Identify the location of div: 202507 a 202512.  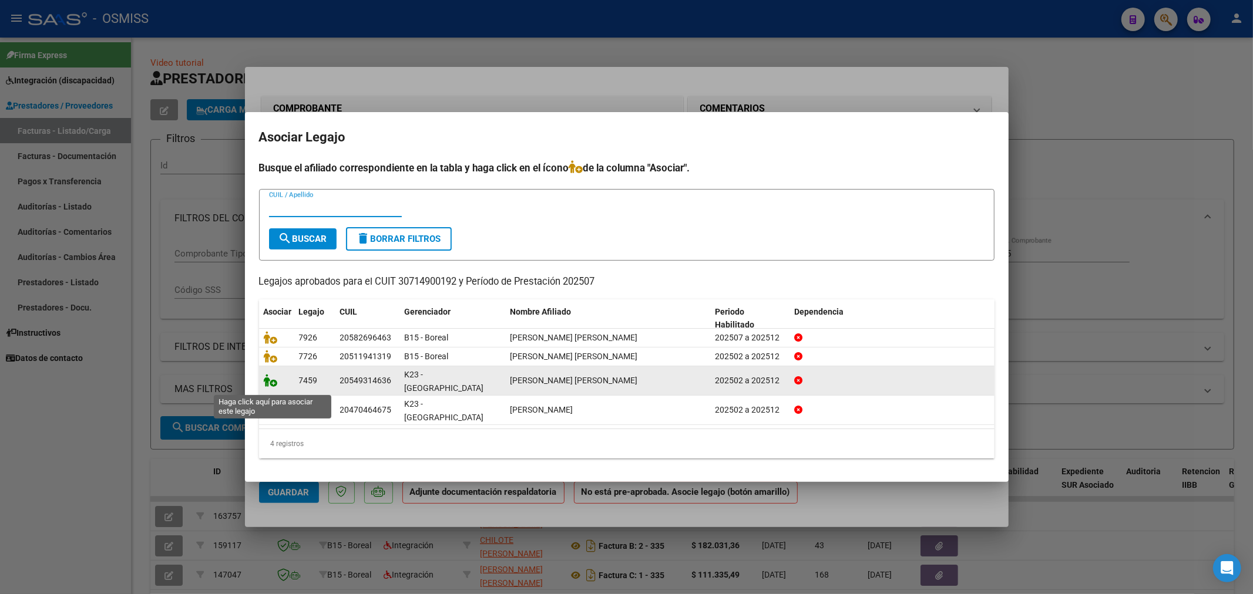
(749, 338).